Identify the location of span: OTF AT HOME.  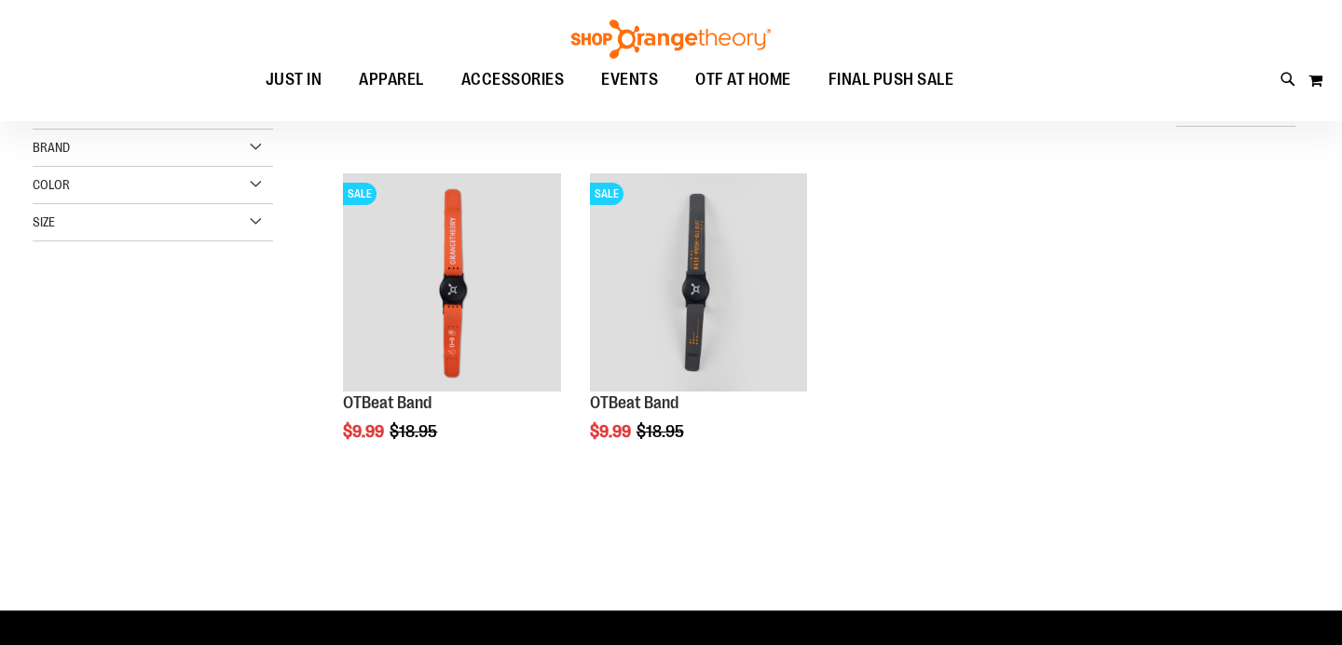
(743, 79).